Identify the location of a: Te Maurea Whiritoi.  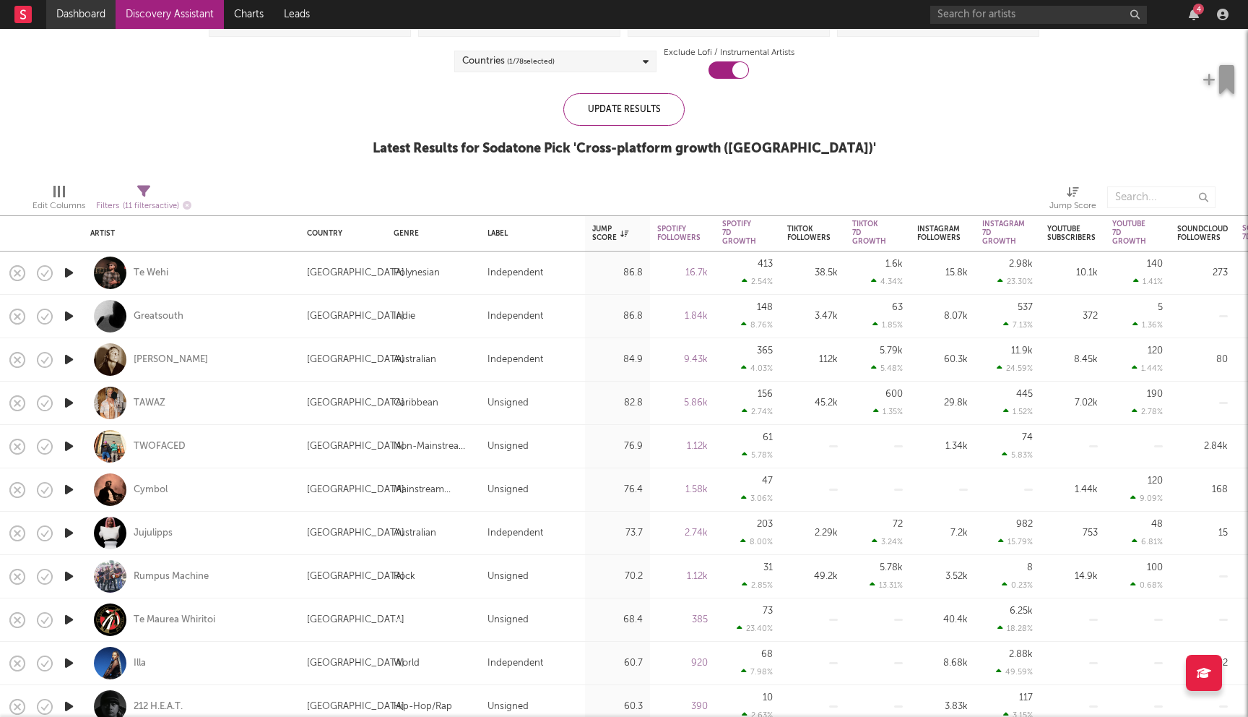
(174, 620).